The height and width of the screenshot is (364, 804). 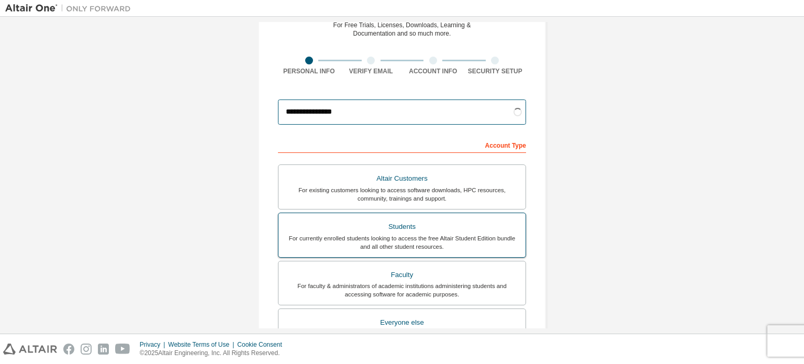 What do you see at coordinates (71, 8) in the screenshot?
I see `img: Altair One` at bounding box center [71, 8].